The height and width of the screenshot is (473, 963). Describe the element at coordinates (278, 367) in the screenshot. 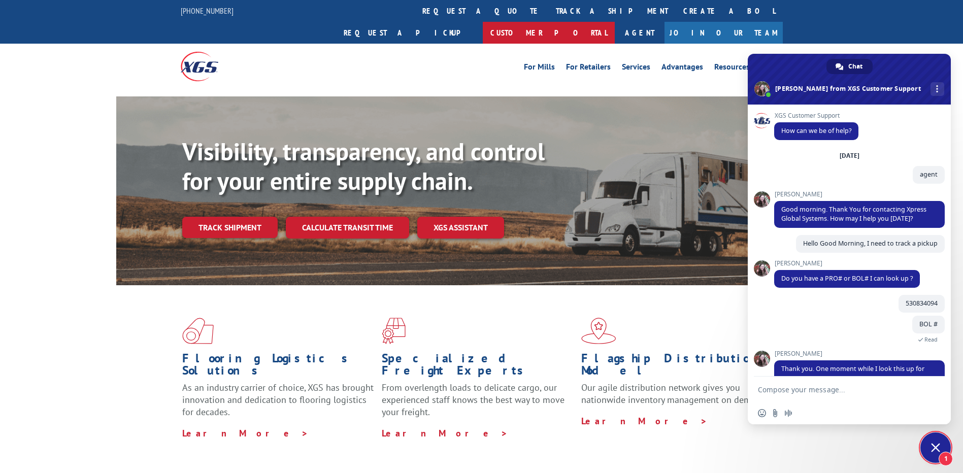

I see `h1: Flooring Logistics Solutions` at that location.